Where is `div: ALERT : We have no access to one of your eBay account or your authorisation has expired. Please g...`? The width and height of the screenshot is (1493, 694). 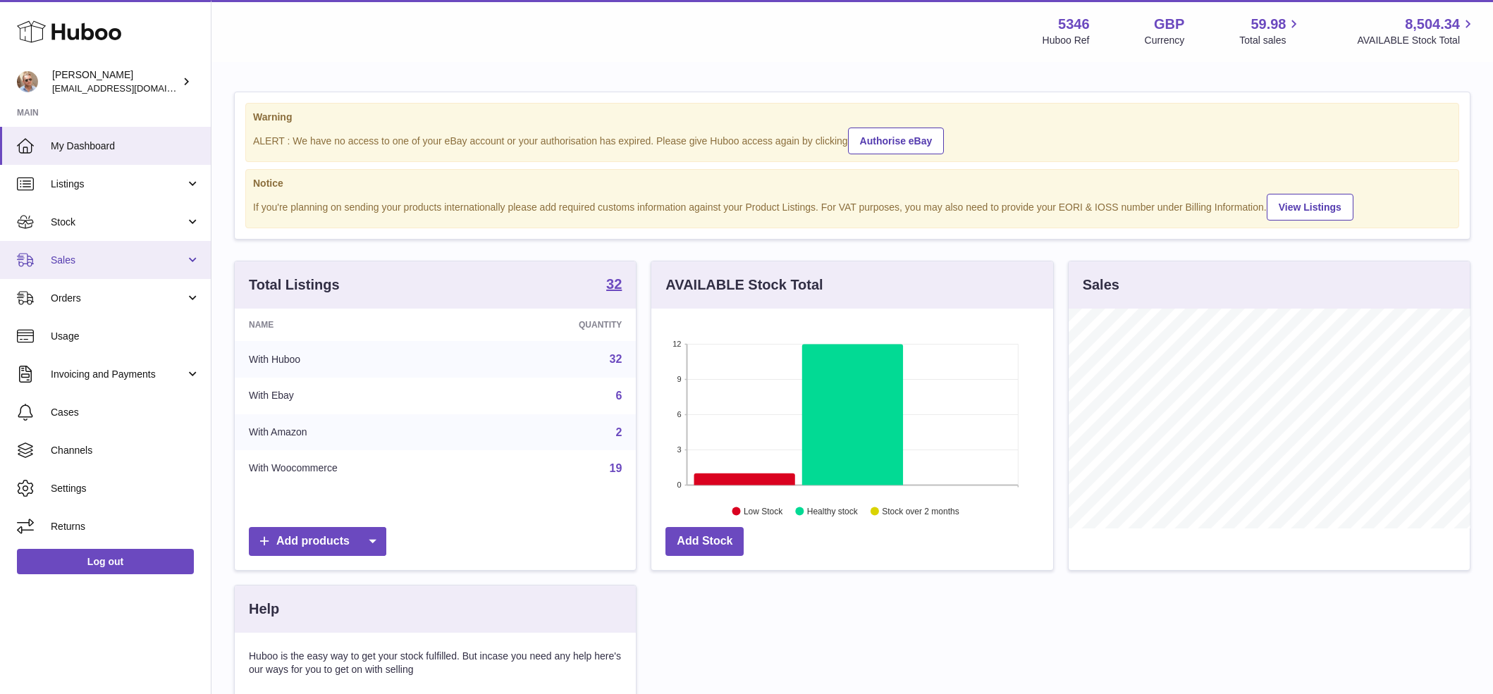 div: ALERT : We have no access to one of your eBay account or your authorisation has expired. Please g... is located at coordinates (852, 140).